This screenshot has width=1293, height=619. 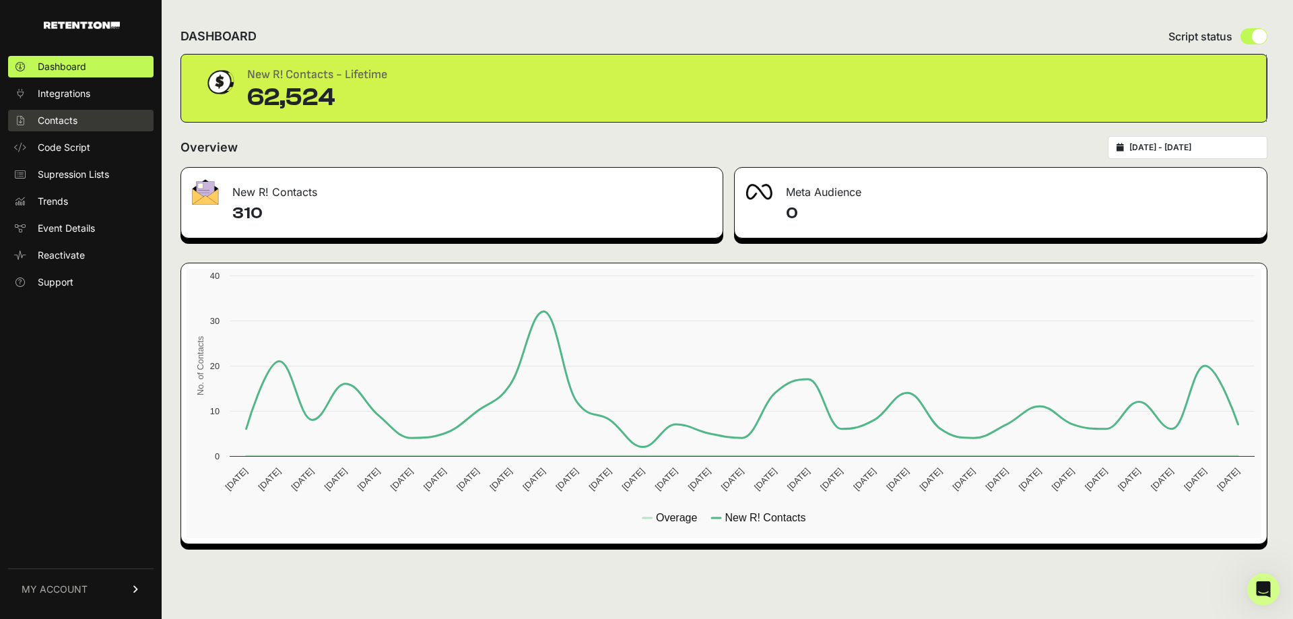 I want to click on span: Reactivate, so click(x=61, y=255).